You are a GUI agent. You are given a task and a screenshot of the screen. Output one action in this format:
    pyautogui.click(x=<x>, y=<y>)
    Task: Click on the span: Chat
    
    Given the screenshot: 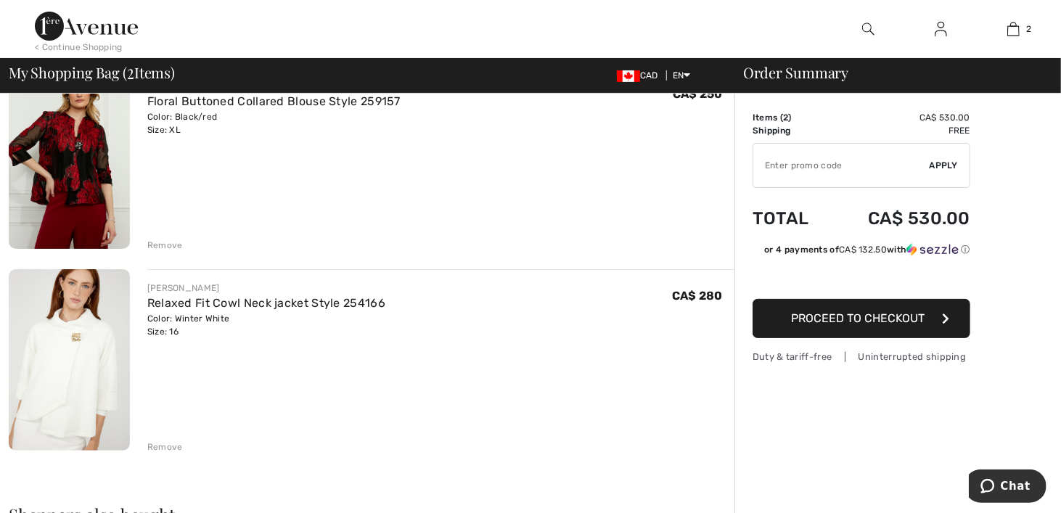 What is the action you would take?
    pyautogui.click(x=46, y=17)
    